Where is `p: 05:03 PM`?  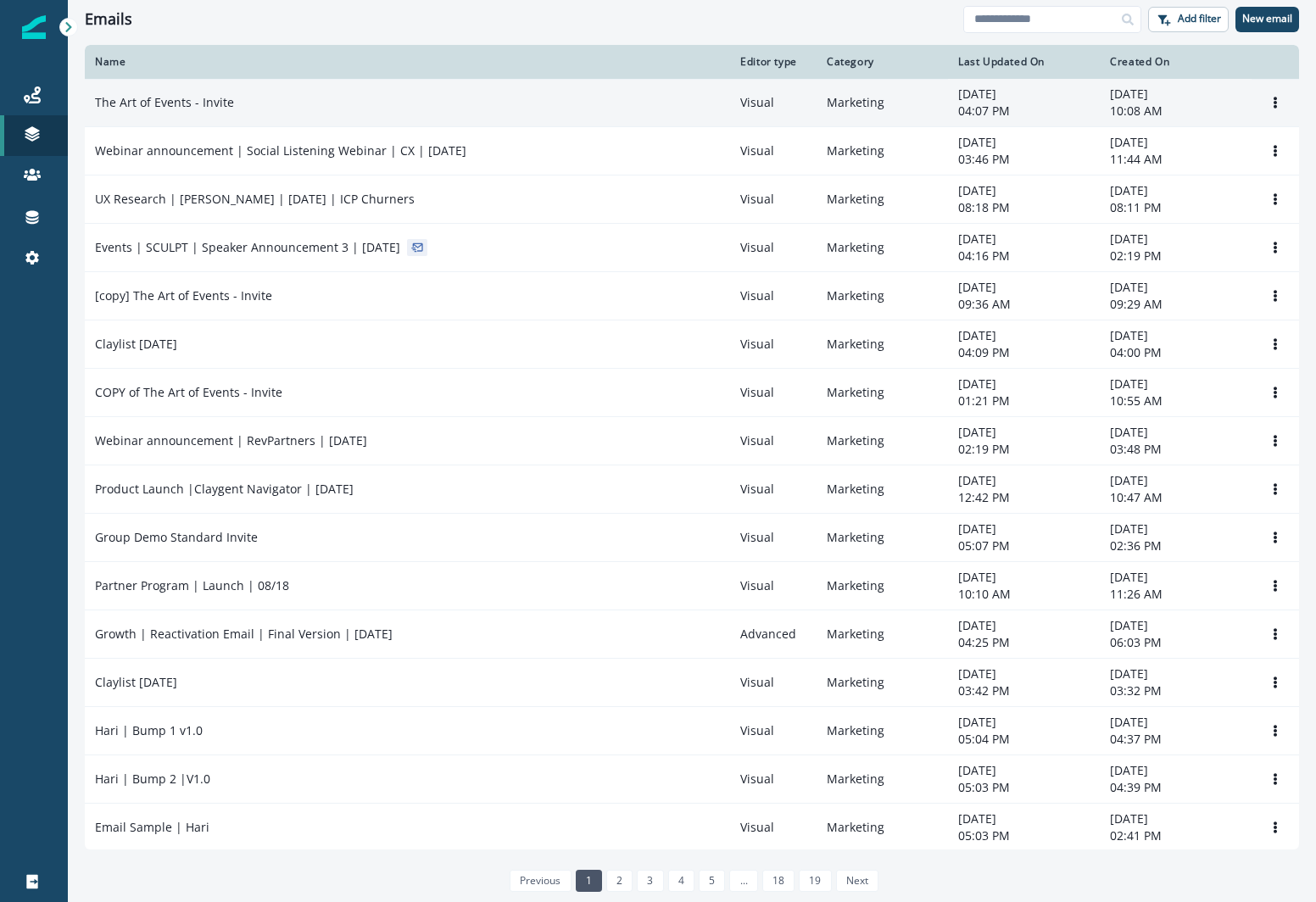
p: 05:03 PM is located at coordinates (1023, 787).